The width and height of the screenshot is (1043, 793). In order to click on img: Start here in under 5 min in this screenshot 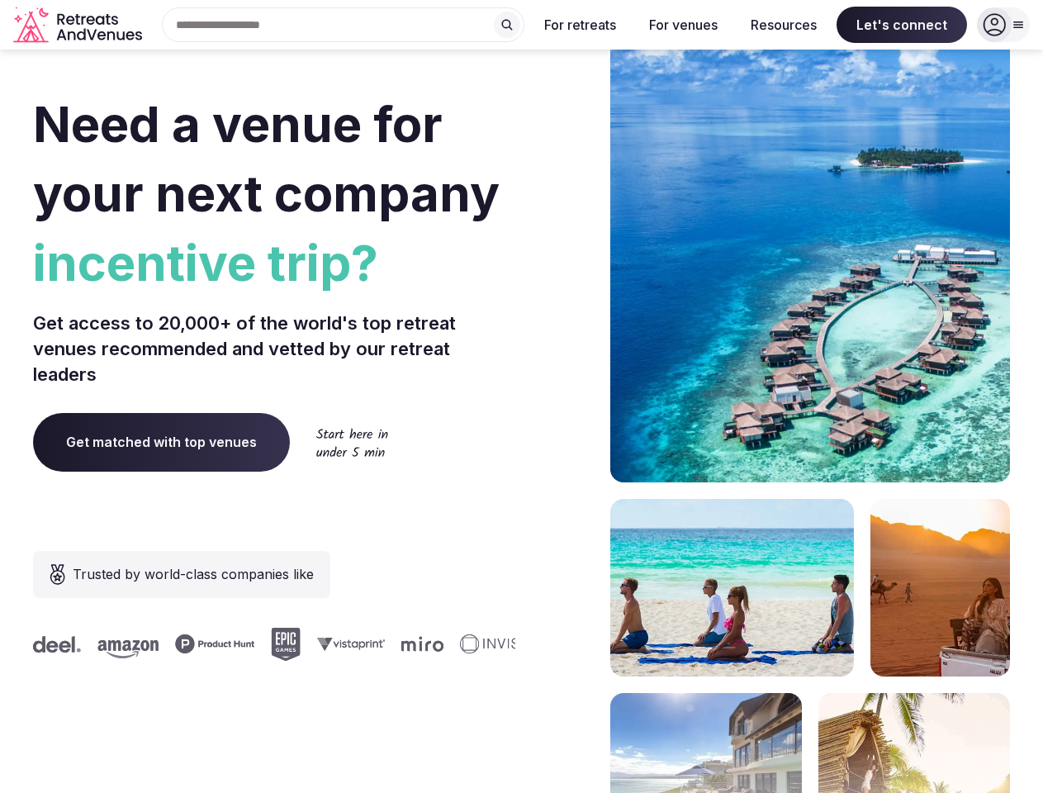, I will do `click(352, 442)`.